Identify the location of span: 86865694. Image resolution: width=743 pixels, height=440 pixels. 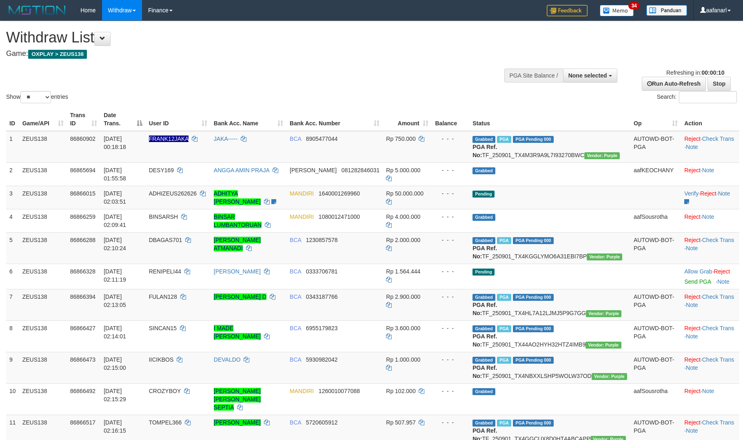
(83, 170).